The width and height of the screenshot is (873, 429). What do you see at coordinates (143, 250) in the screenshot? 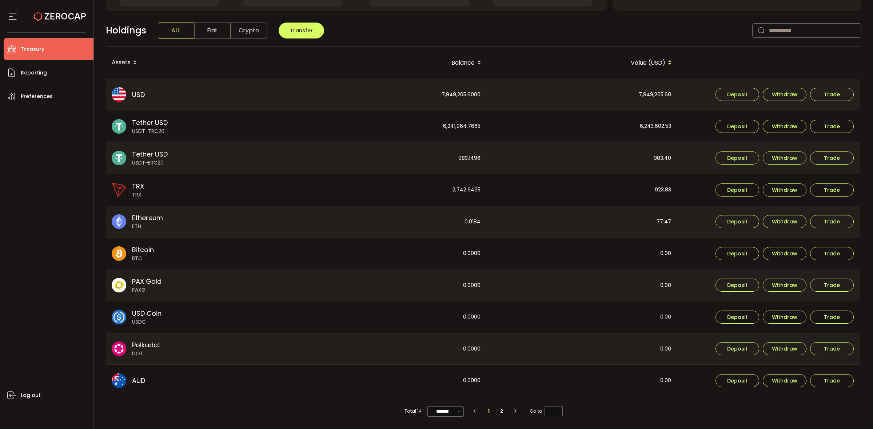
I see `span: Bitcoin` at bounding box center [143, 250].